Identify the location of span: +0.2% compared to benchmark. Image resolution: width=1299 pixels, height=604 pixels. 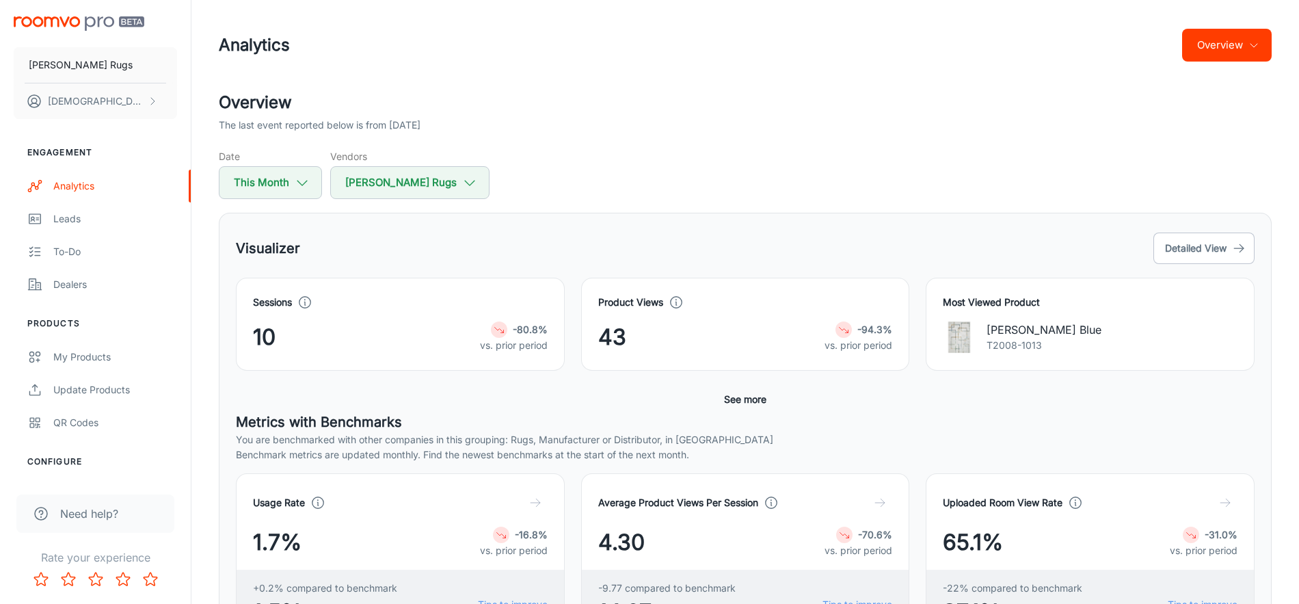
(325, 588).